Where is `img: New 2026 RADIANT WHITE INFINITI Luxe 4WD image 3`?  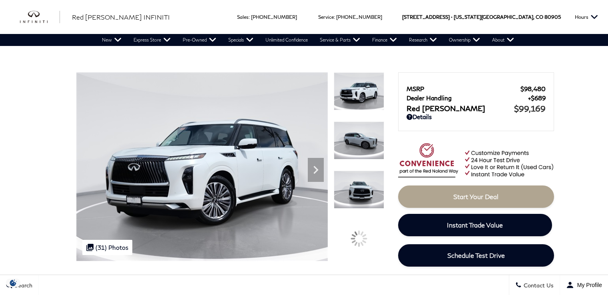 img: New 2026 RADIANT WHITE INFINITI Luxe 4WD image 3 is located at coordinates (359, 190).